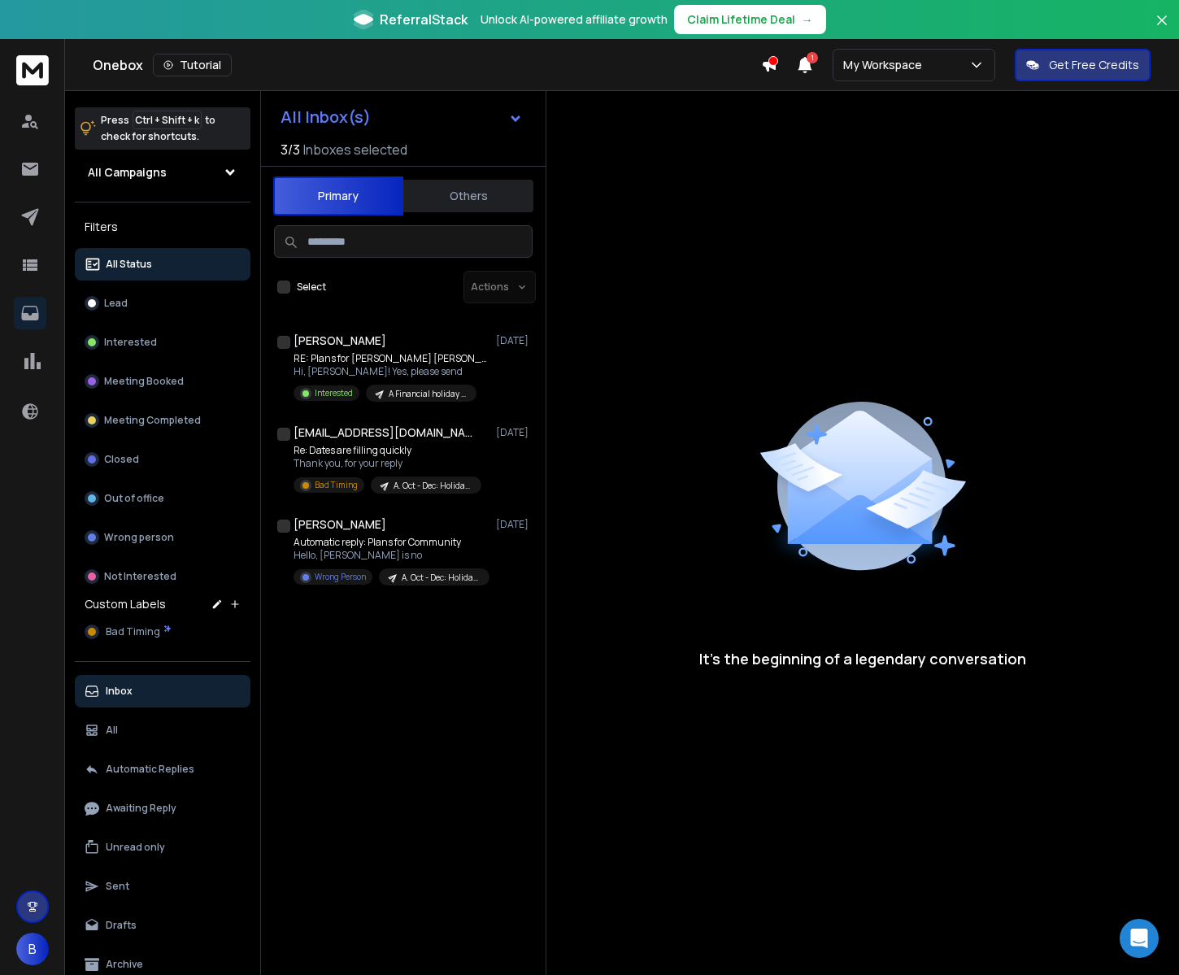  What do you see at coordinates (163, 632) in the screenshot?
I see `button: Bad Timing` at bounding box center [163, 632].